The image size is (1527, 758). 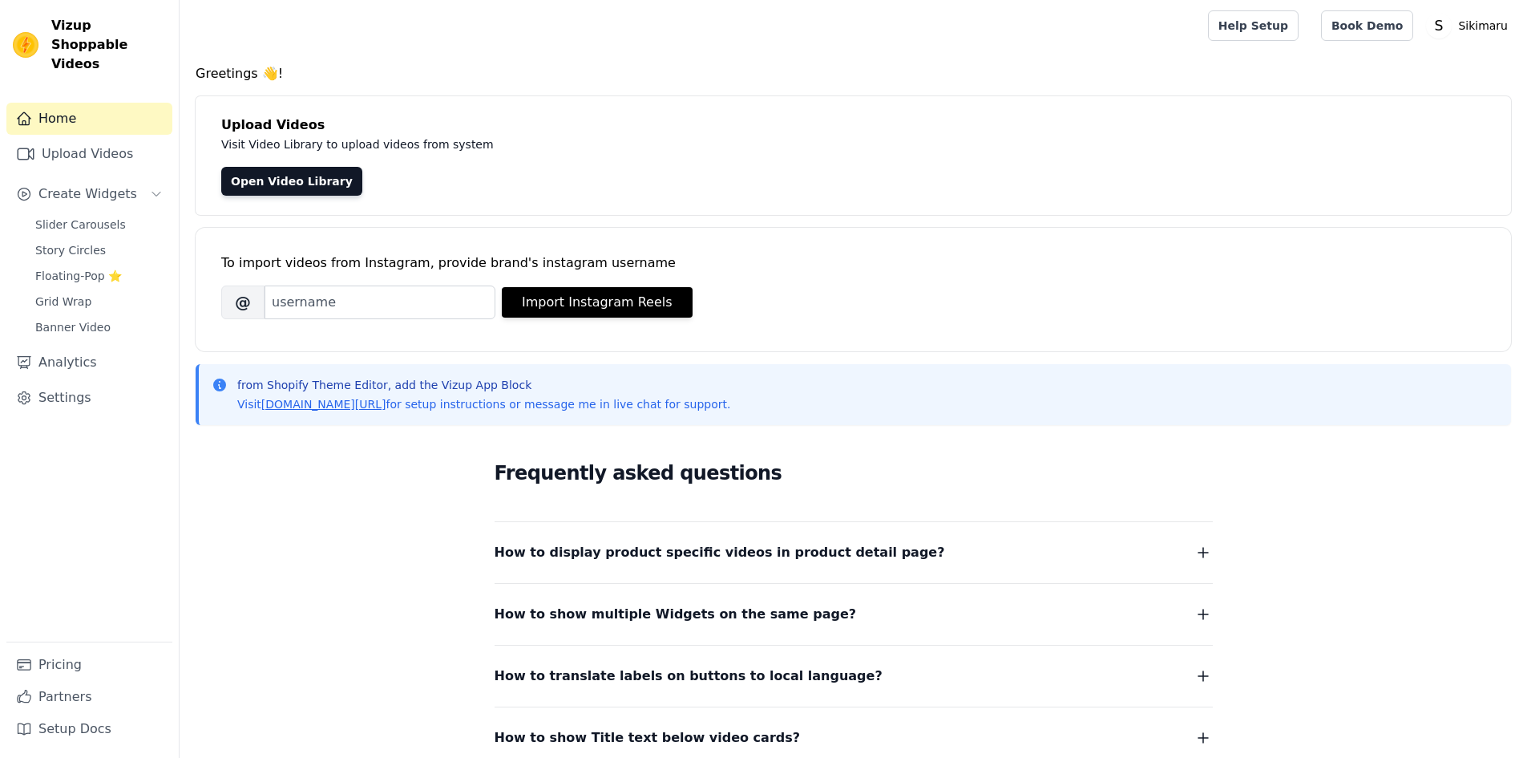 What do you see at coordinates (71, 250) in the screenshot?
I see `span: Story Circles` at bounding box center [71, 250].